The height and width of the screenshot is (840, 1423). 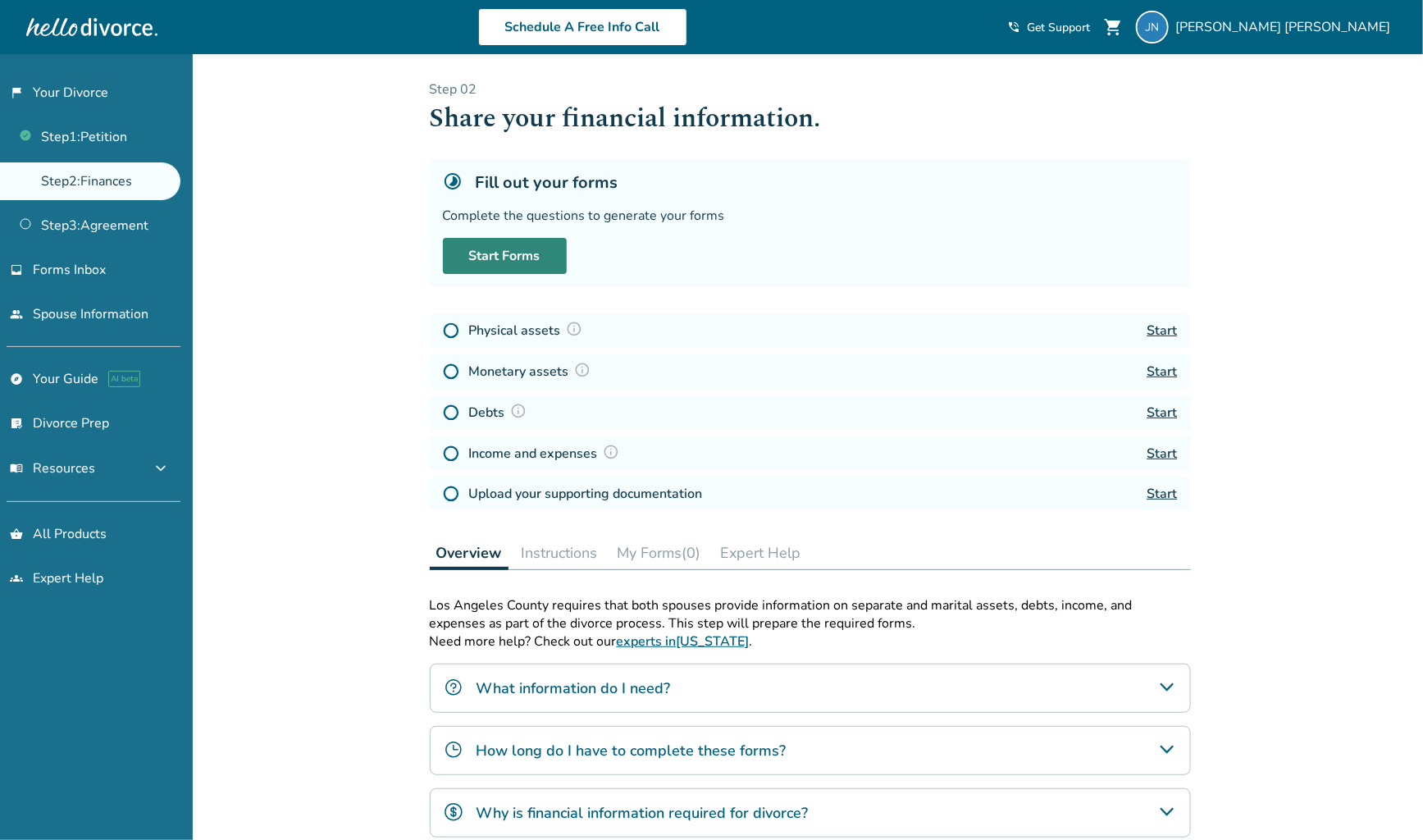 What do you see at coordinates (761, 553) in the screenshot?
I see `button: Expert Help` at bounding box center [761, 553].